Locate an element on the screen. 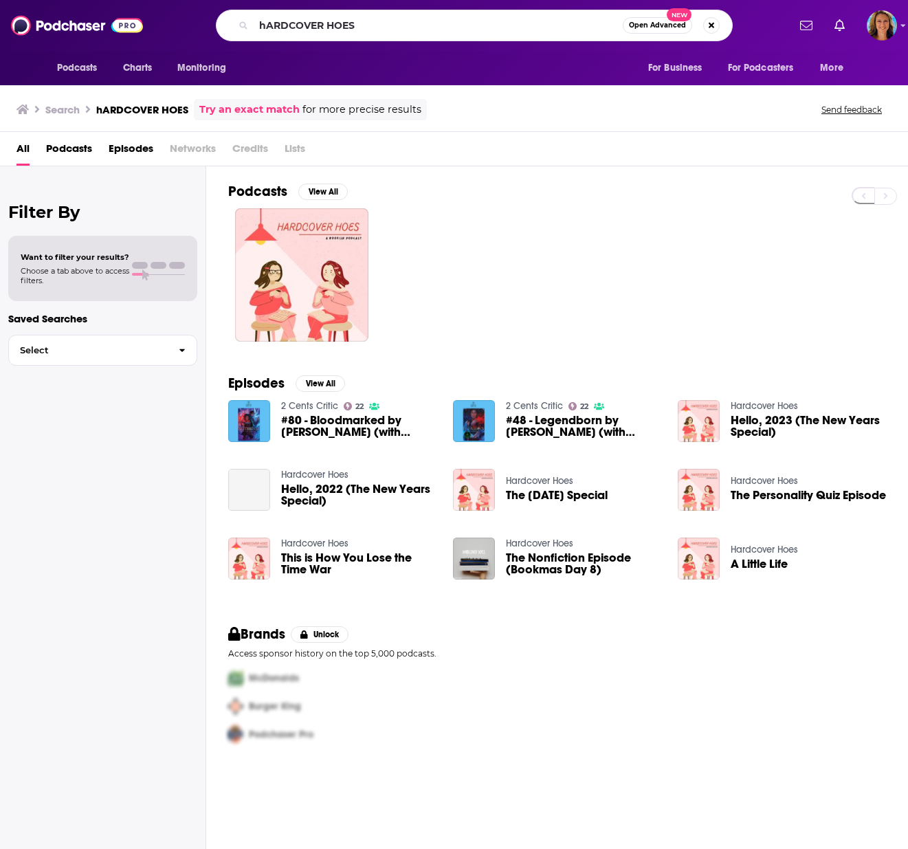  span: Logged in as MeganBeatie is located at coordinates (882, 25).